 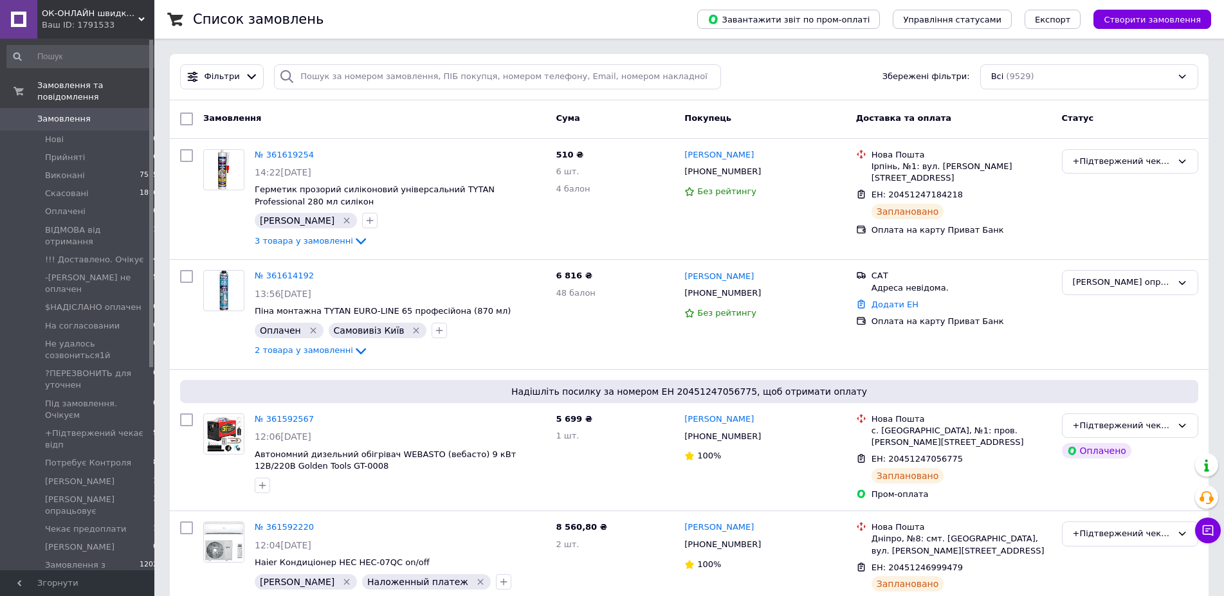 What do you see at coordinates (727, 191) in the screenshot?
I see `span: Без рейтингу` at bounding box center [727, 191].